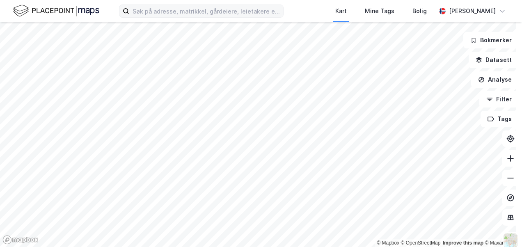 The image size is (522, 247). I want to click on button: Analyse, so click(495, 80).